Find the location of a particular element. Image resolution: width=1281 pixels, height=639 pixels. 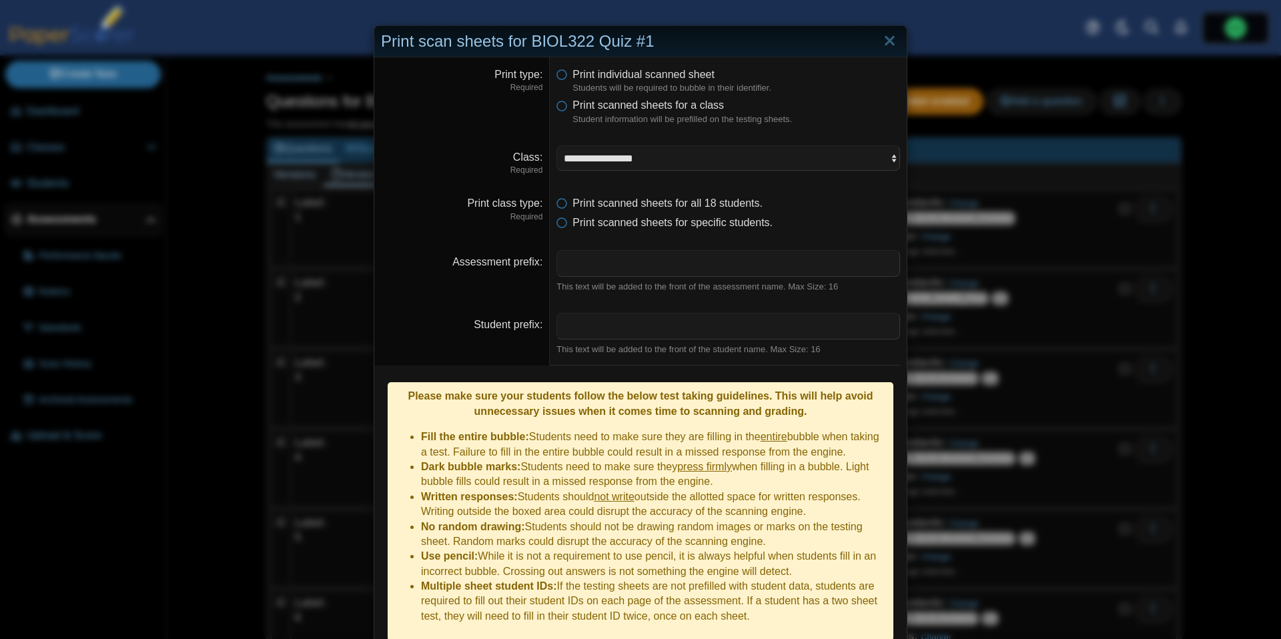

b: Dark bubble marks: is located at coordinates (470, 466).